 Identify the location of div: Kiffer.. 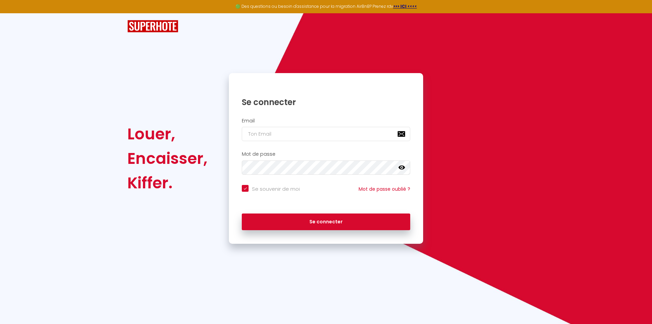
(168, 183).